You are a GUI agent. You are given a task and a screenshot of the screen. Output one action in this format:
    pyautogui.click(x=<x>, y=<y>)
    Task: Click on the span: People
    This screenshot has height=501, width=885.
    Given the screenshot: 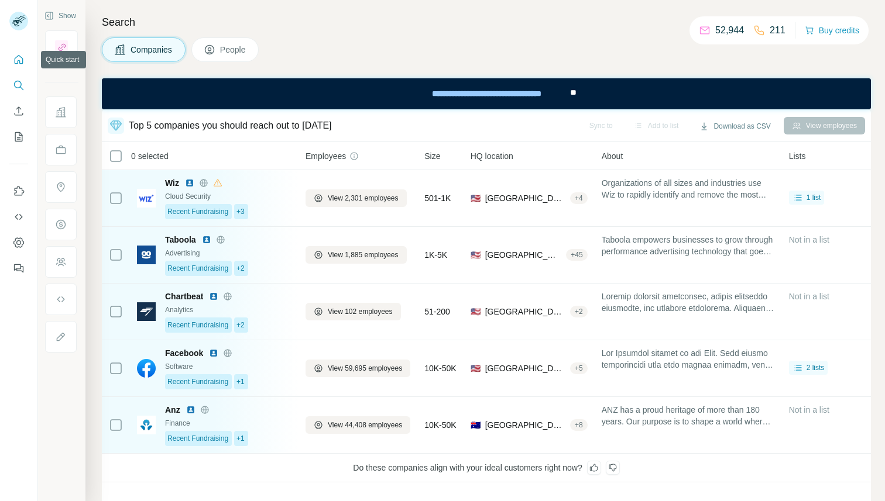 What is the action you would take?
    pyautogui.click(x=233, y=50)
    